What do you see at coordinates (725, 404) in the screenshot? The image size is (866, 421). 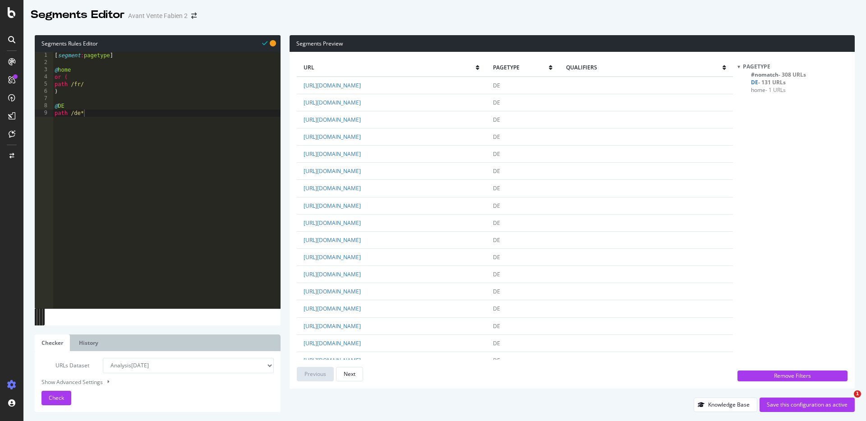 I see `a: Knowledge Base` at bounding box center [725, 404].